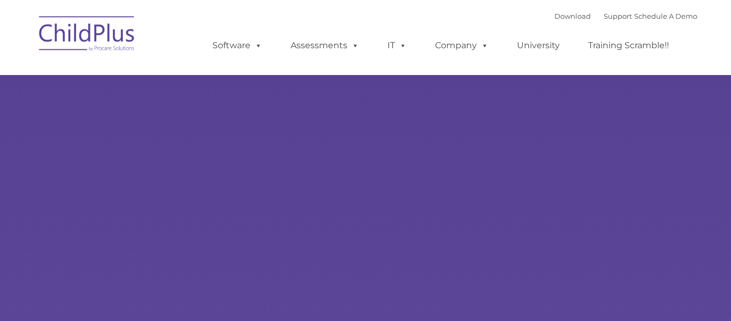  I want to click on a: Company, so click(462, 46).